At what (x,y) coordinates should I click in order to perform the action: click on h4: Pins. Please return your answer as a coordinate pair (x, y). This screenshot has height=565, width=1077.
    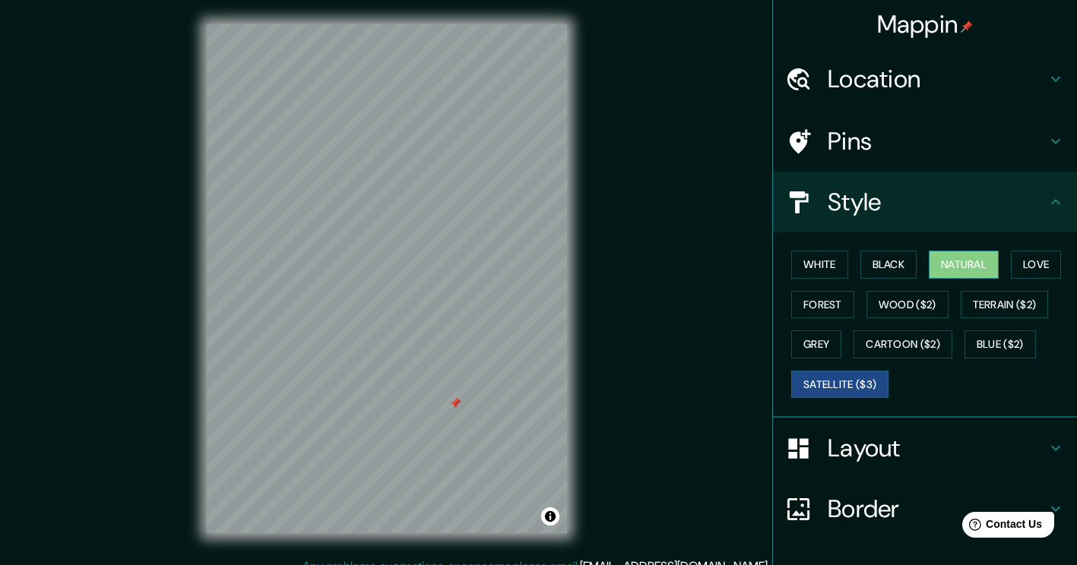
    Looking at the image, I should click on (937, 141).